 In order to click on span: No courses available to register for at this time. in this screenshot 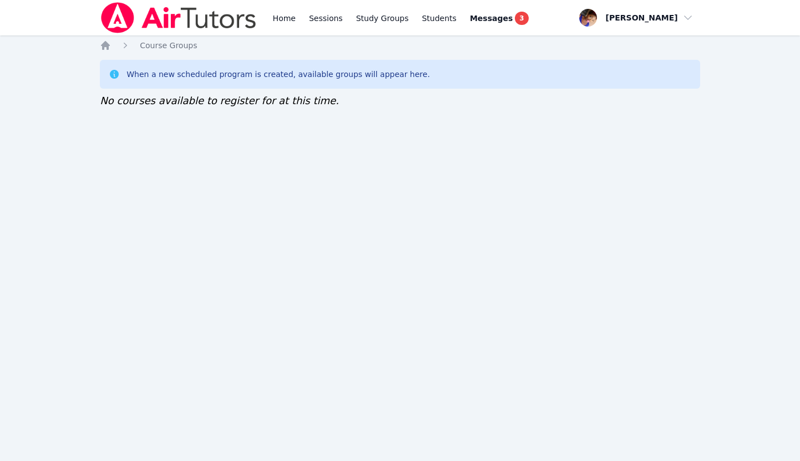, I will do `click(219, 100)`.